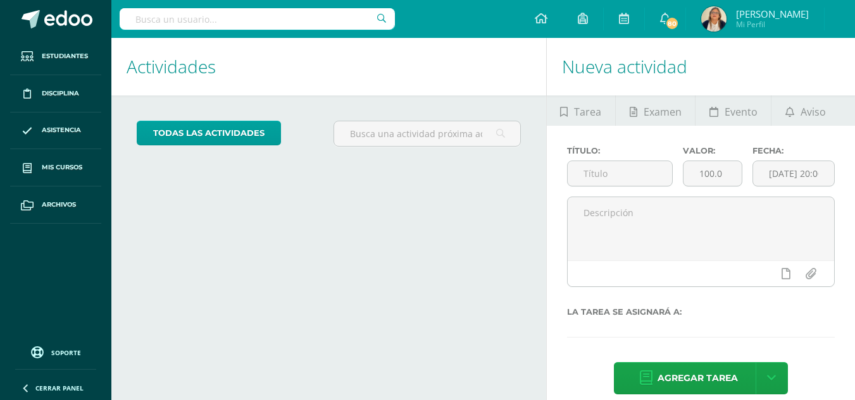 This screenshot has height=400, width=855. Describe the element at coordinates (581, 111) in the screenshot. I see `a: Tarea` at that location.